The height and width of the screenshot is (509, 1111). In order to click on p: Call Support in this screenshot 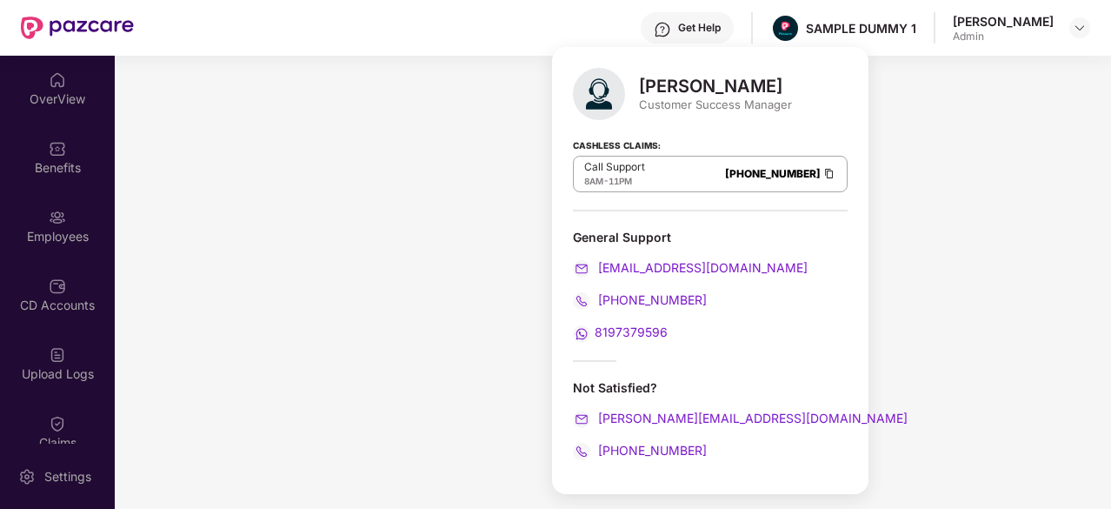, I will do `click(615, 167)`.